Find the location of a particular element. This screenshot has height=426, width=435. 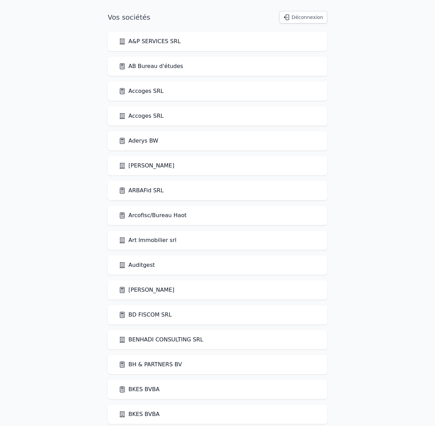

button: Déconnexion is located at coordinates (303, 17).